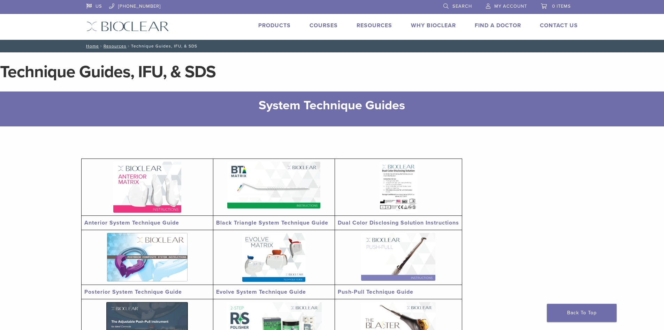  Describe the element at coordinates (133, 292) in the screenshot. I see `a: Posterior System Technique Guide` at that location.